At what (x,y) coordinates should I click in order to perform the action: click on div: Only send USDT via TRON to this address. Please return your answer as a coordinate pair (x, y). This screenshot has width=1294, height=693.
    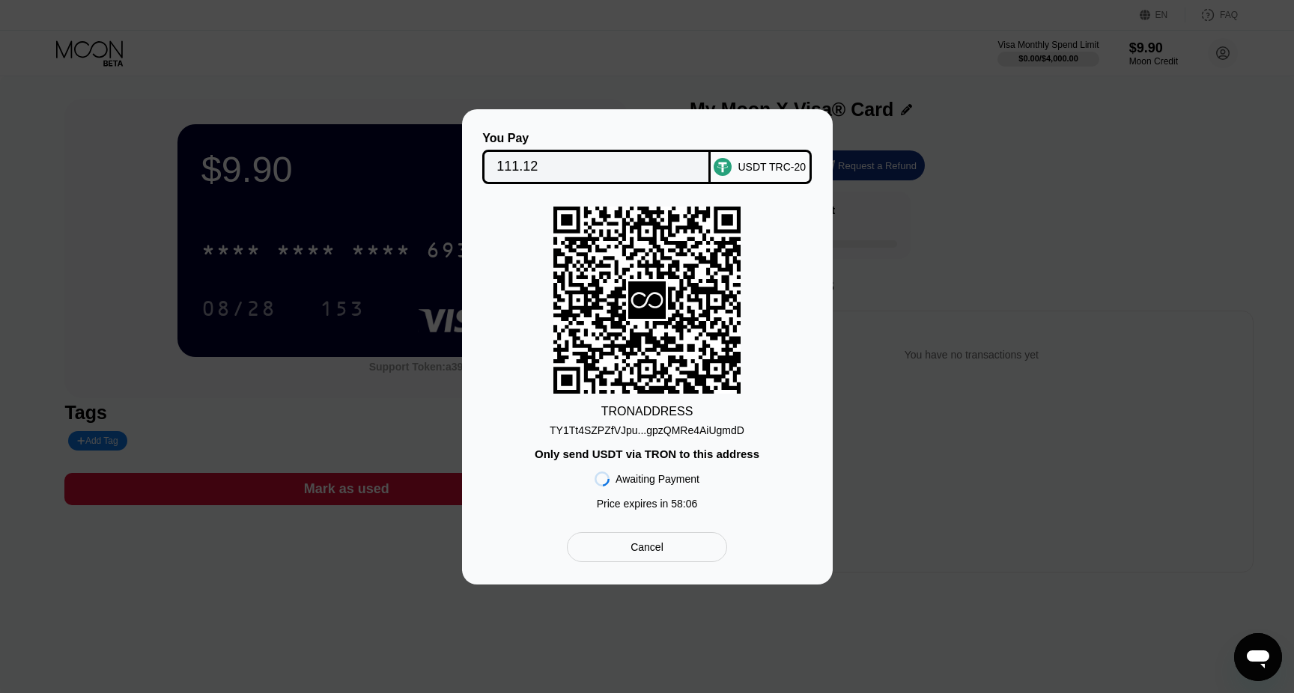
    Looking at the image, I should click on (647, 454).